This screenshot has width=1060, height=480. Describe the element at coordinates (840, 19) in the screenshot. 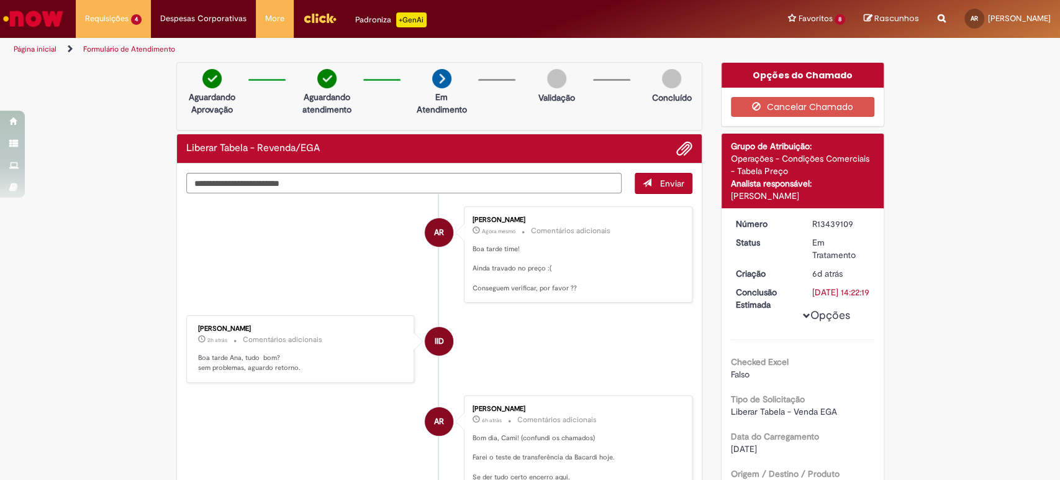

I see `span: 8` at that location.